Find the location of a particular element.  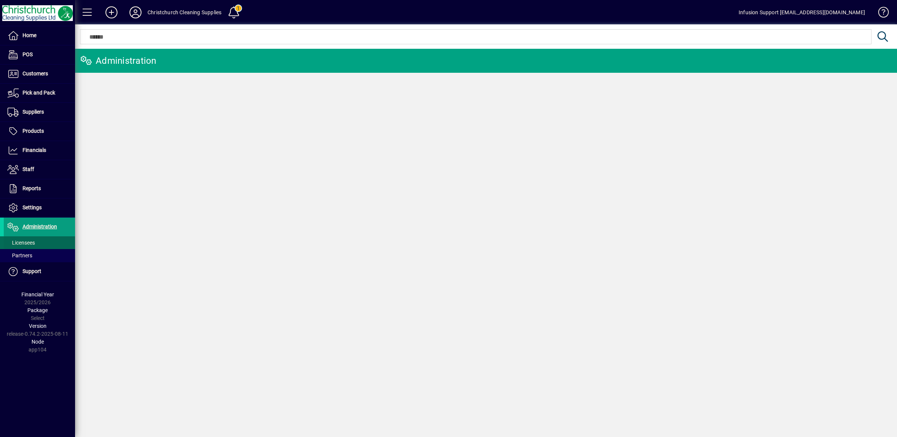

span: Pick and Pack is located at coordinates (39, 93).